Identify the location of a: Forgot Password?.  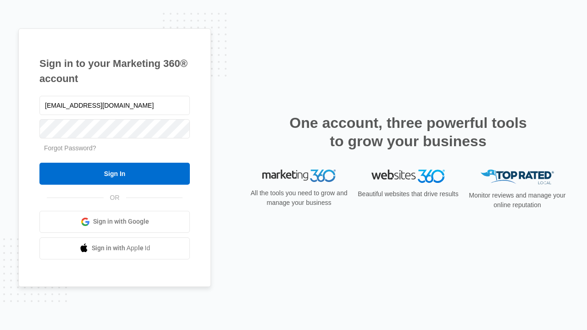
(70, 148).